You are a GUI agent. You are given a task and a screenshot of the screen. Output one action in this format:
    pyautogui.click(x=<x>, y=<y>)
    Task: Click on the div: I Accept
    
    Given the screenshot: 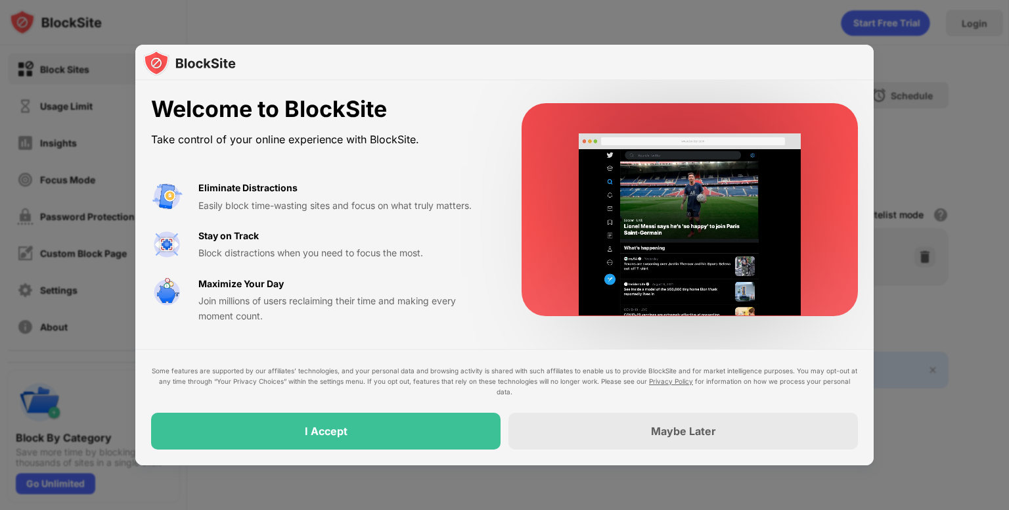 What is the action you would take?
    pyautogui.click(x=326, y=431)
    